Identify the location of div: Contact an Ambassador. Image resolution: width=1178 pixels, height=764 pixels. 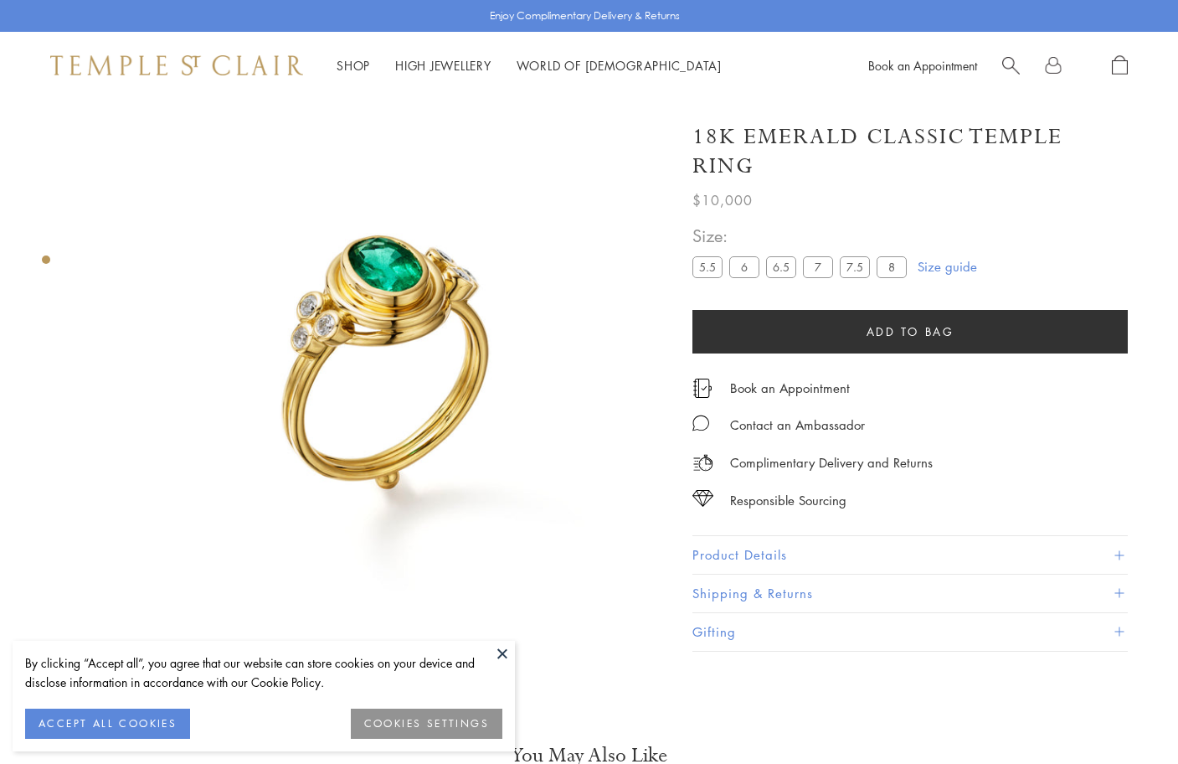
(797, 425).